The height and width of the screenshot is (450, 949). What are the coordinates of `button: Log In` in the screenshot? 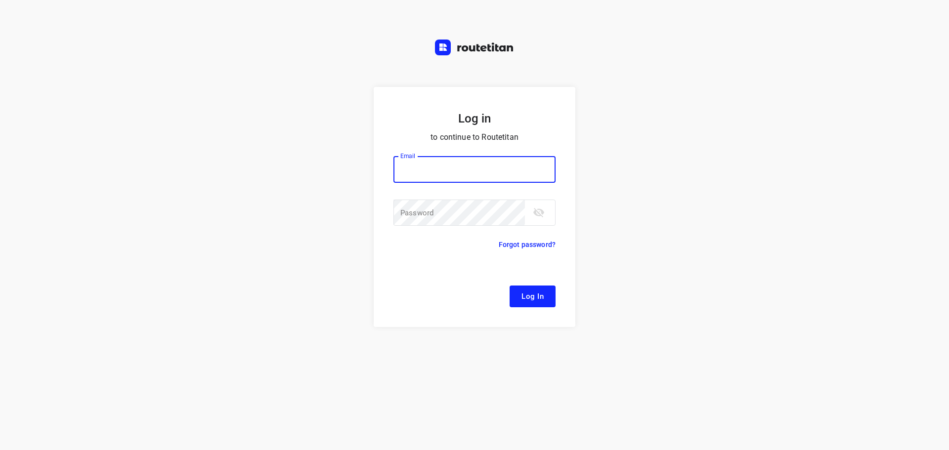 It's located at (532, 297).